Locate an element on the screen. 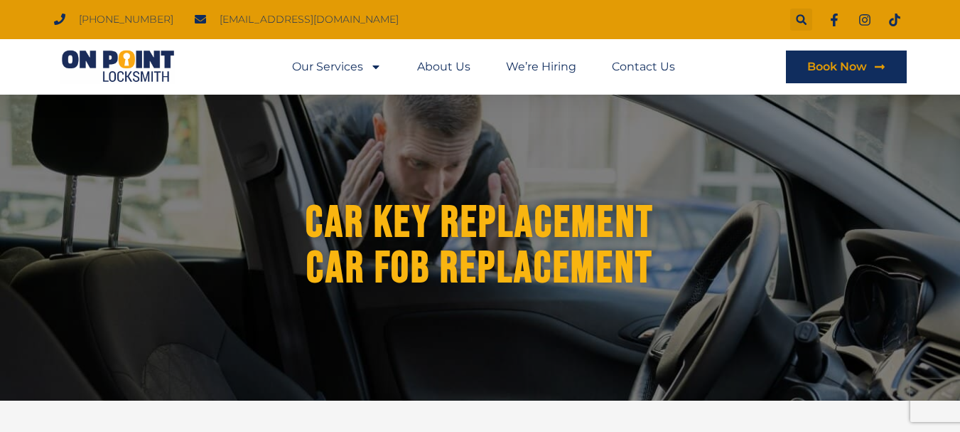  a: About Us is located at coordinates (444, 67).